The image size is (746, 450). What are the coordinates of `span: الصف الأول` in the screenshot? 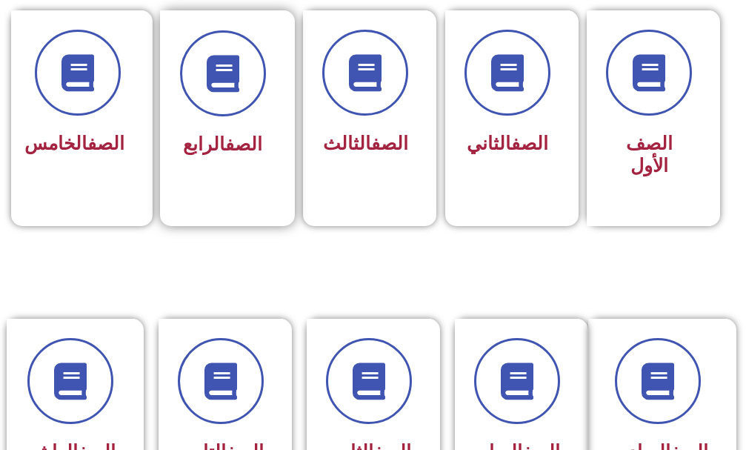 It's located at (649, 154).